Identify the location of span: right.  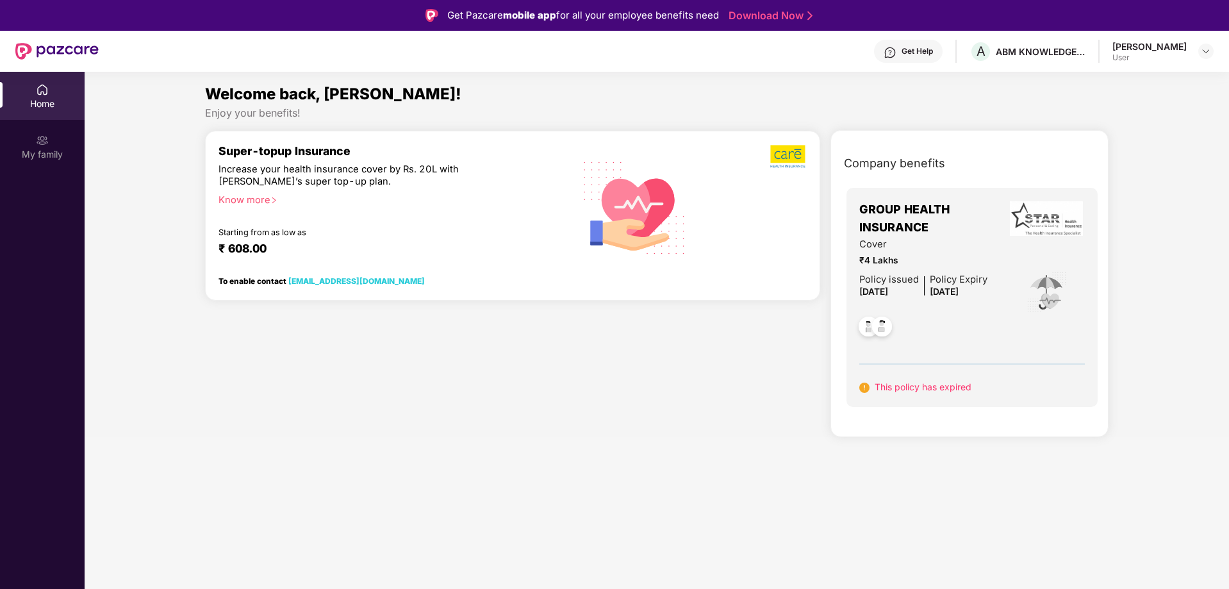
(274, 200).